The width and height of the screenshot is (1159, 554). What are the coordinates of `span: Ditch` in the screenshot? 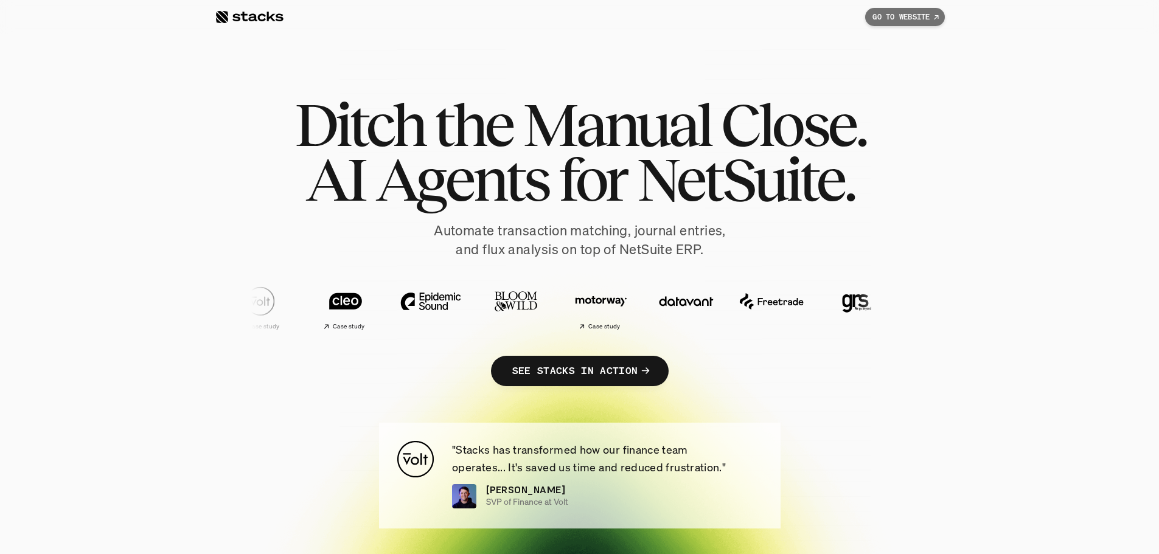 It's located at (358, 125).